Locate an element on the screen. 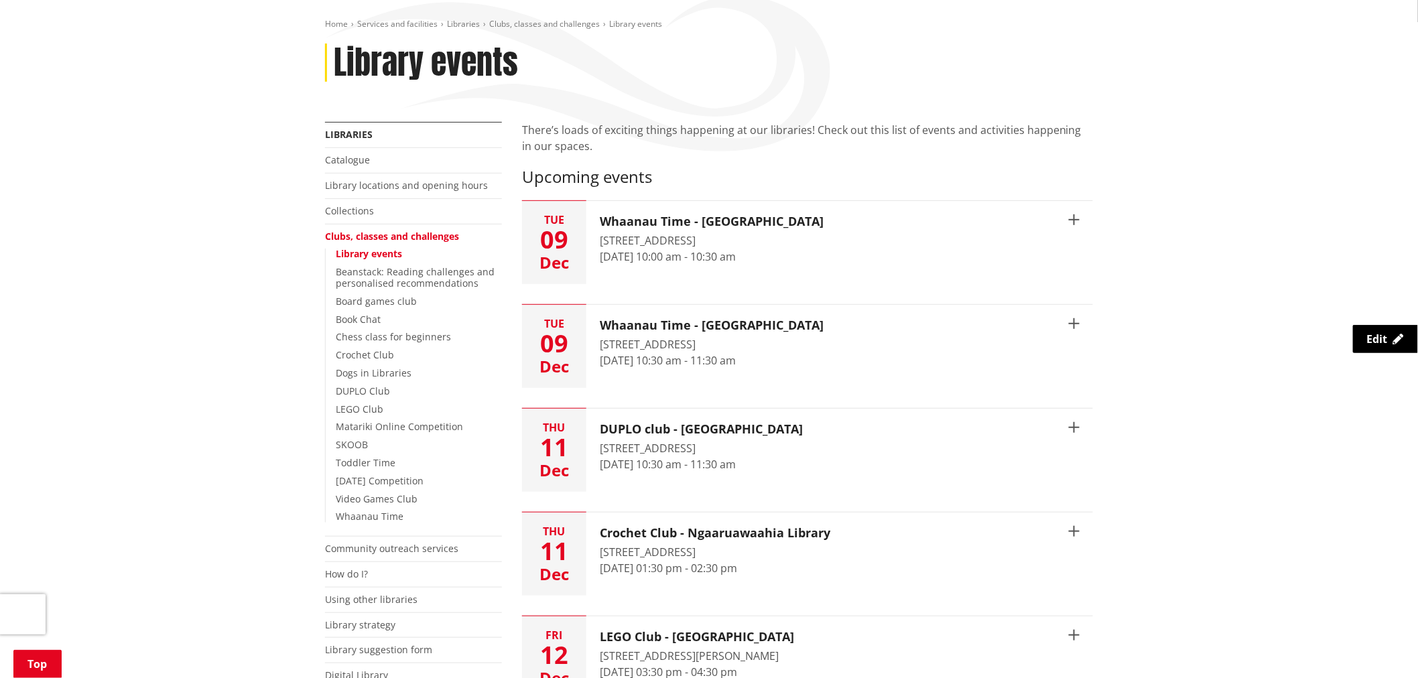 The image size is (1418, 678). a: Whaanau Time is located at coordinates (369, 516).